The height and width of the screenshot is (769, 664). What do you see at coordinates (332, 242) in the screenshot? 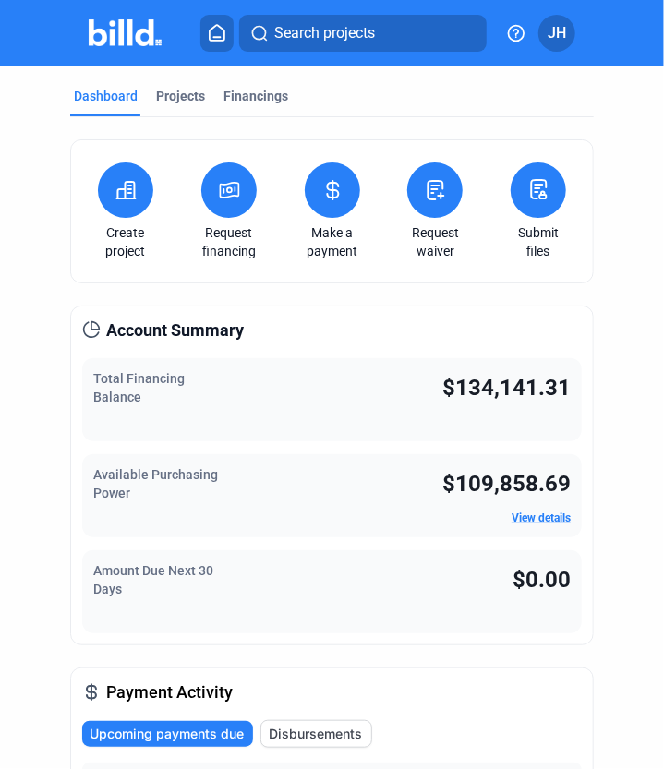
I see `a: Make a payment` at bounding box center [332, 242].